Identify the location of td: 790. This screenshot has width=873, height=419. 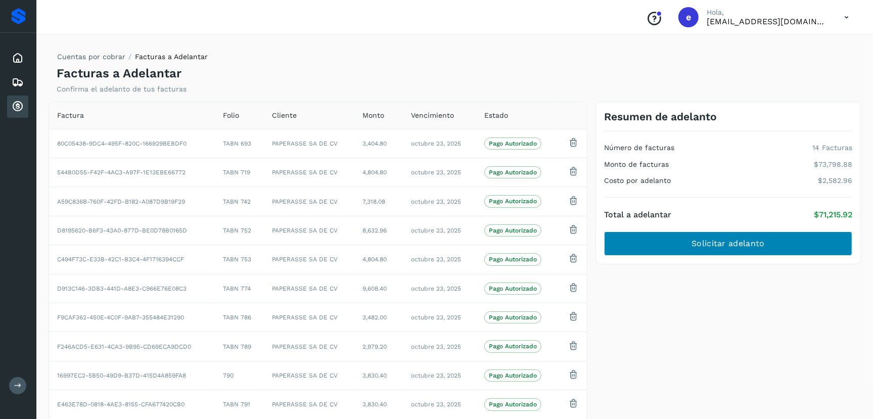
(239, 375).